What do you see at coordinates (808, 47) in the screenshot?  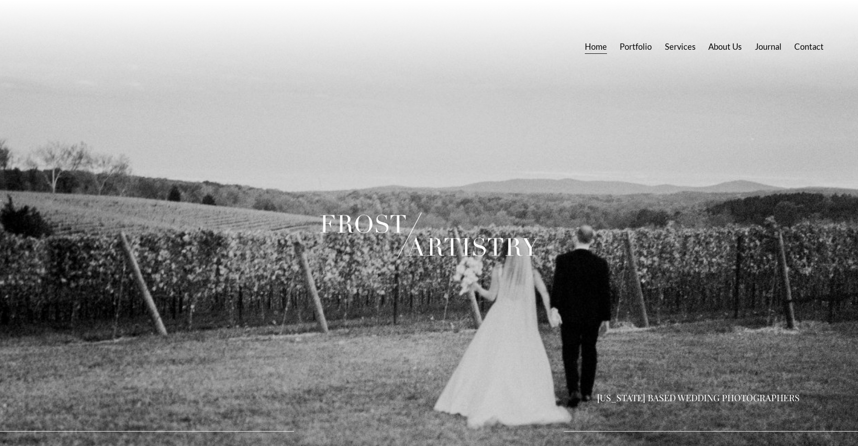 I see `a: Contact` at bounding box center [808, 47].